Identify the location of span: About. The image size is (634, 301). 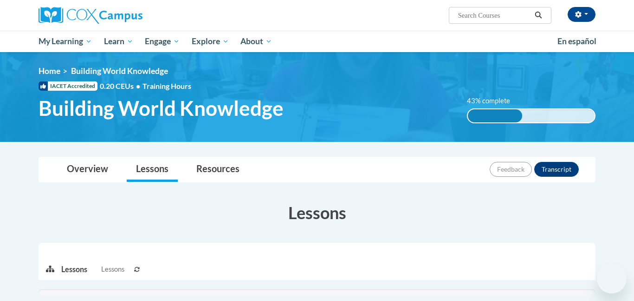
(256, 41).